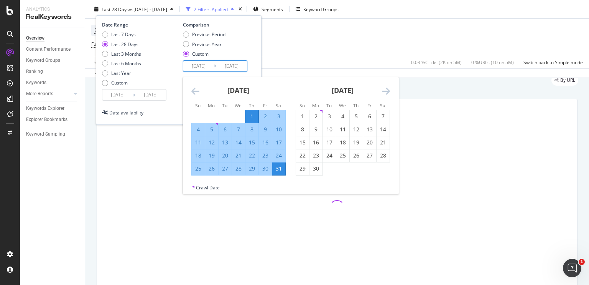 The height and width of the screenshot is (285, 589). What do you see at coordinates (303, 129) in the screenshot?
I see `div: 8` at bounding box center [303, 129].